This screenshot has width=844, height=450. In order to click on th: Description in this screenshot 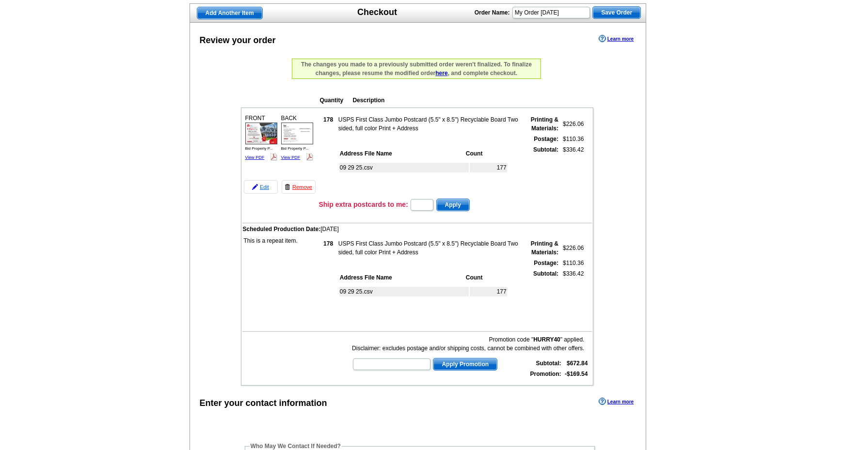, I will do `click(441, 100)`.